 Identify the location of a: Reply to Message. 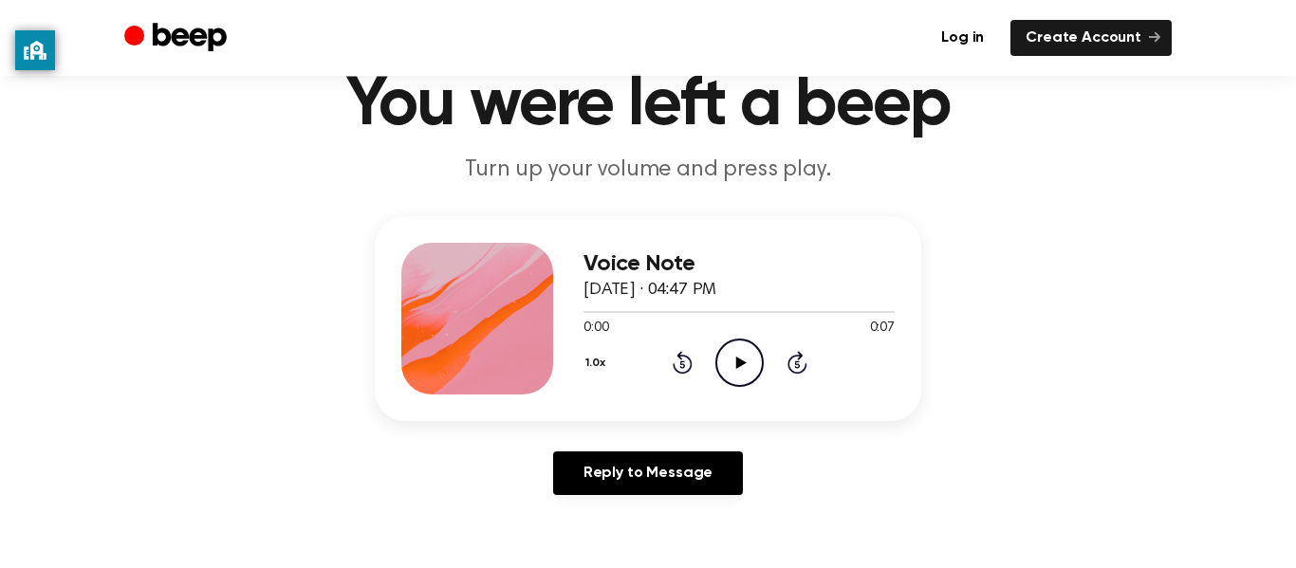
(648, 474).